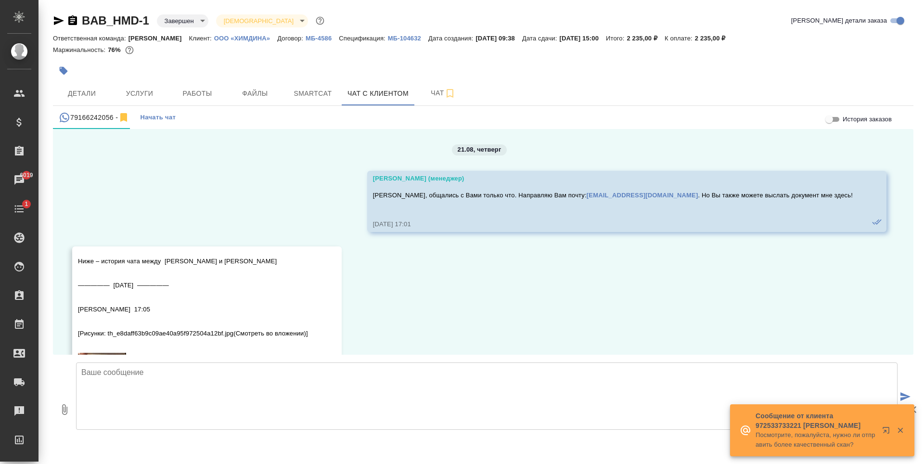 This screenshot has height=464, width=924. I want to click on span: Начать чат, so click(158, 117).